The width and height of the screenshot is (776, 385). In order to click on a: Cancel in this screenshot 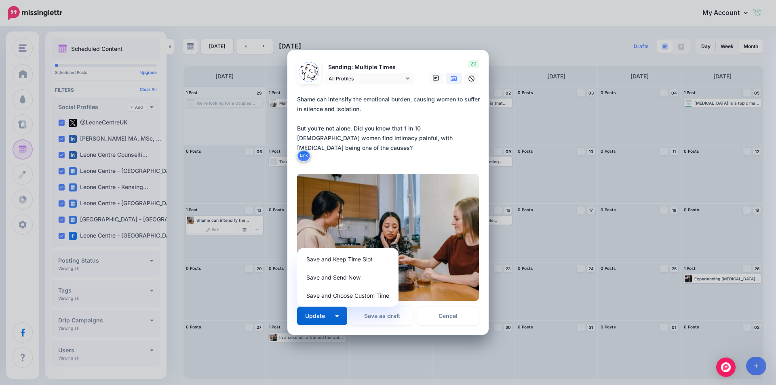, I will do `click(448, 316)`.